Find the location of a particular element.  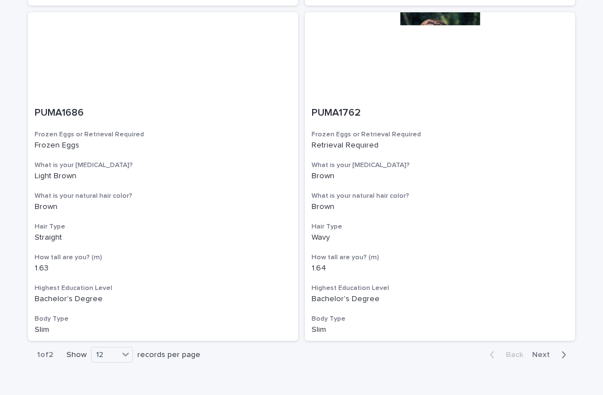

button: Back is located at coordinates (504, 355).